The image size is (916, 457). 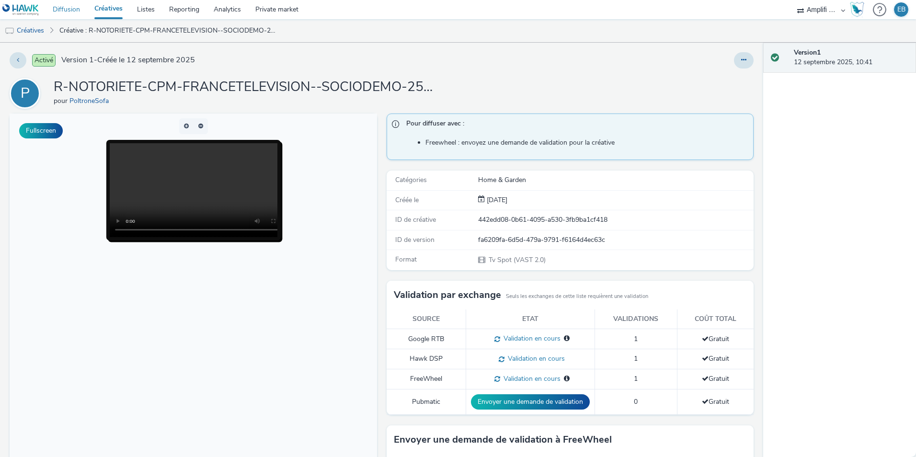 I want to click on a: PoltroneSofa, so click(x=91, y=101).